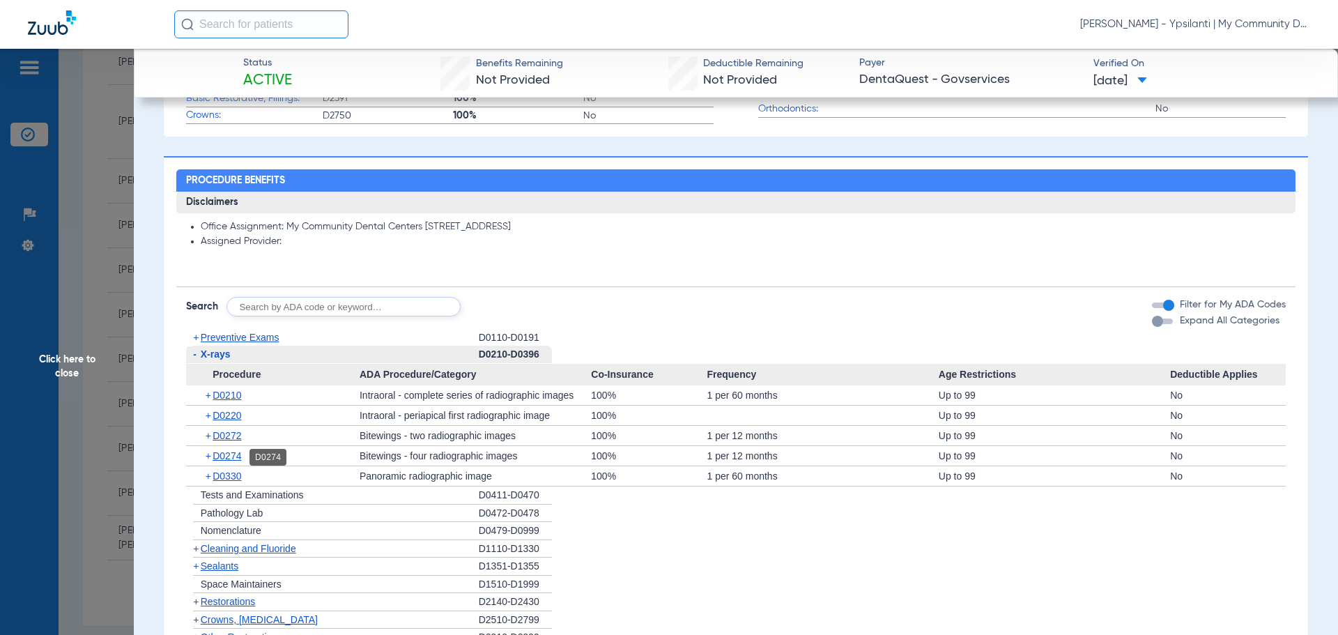  I want to click on div: D0110-D0191, so click(515, 337).